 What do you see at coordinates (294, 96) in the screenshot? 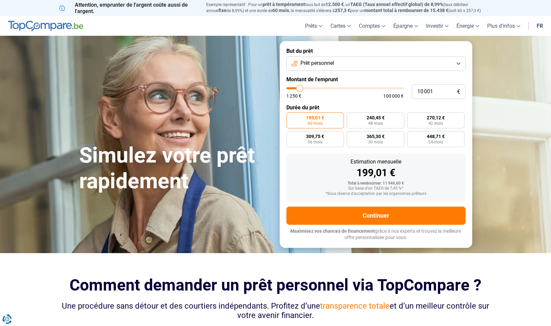
I see `span: 1 250 €` at bounding box center [294, 96].